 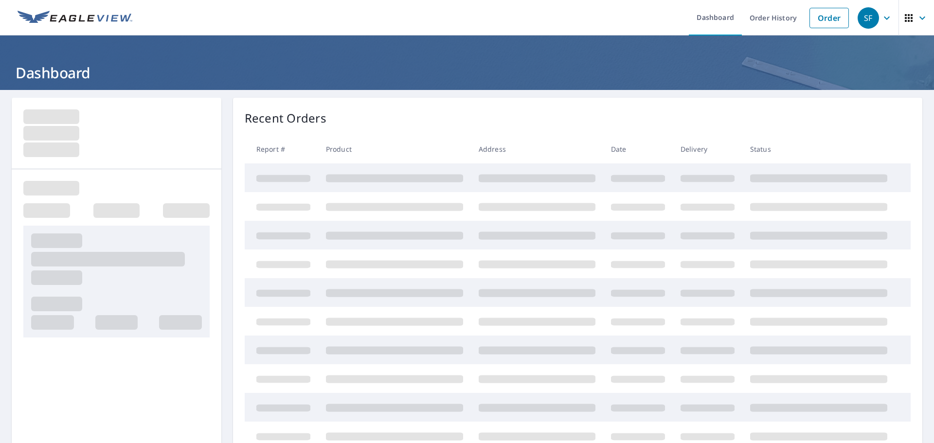 I want to click on img: EV Logo, so click(x=75, y=18).